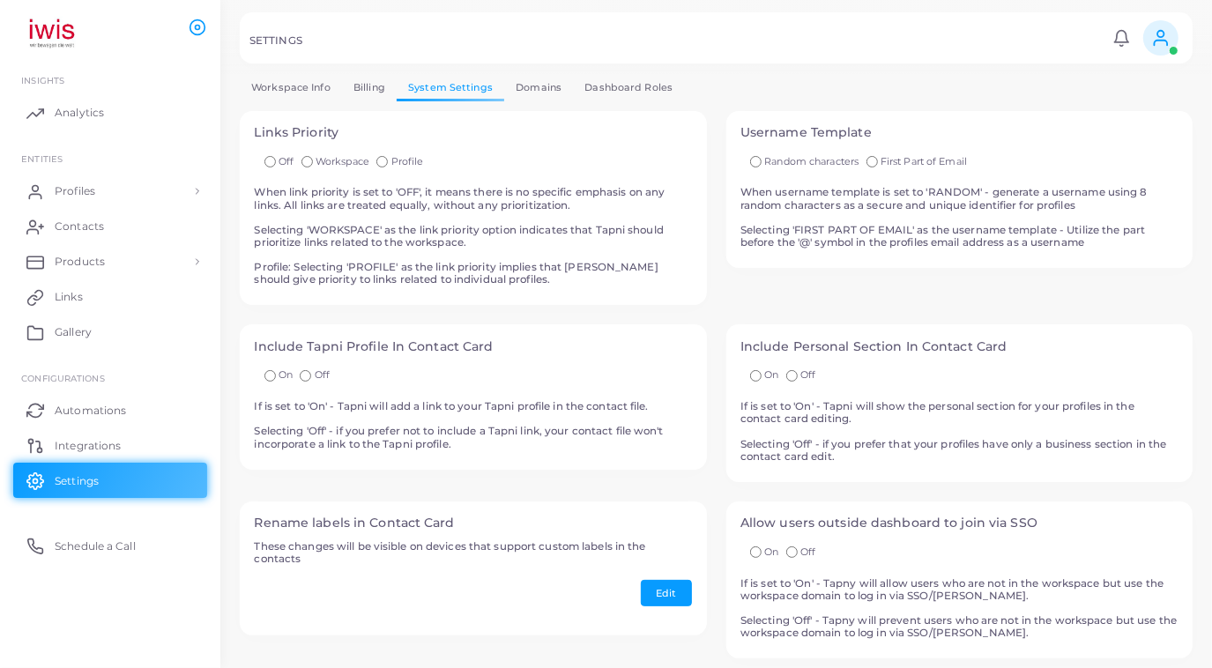  What do you see at coordinates (110, 113) in the screenshot?
I see `a: Analytics` at bounding box center [110, 113].